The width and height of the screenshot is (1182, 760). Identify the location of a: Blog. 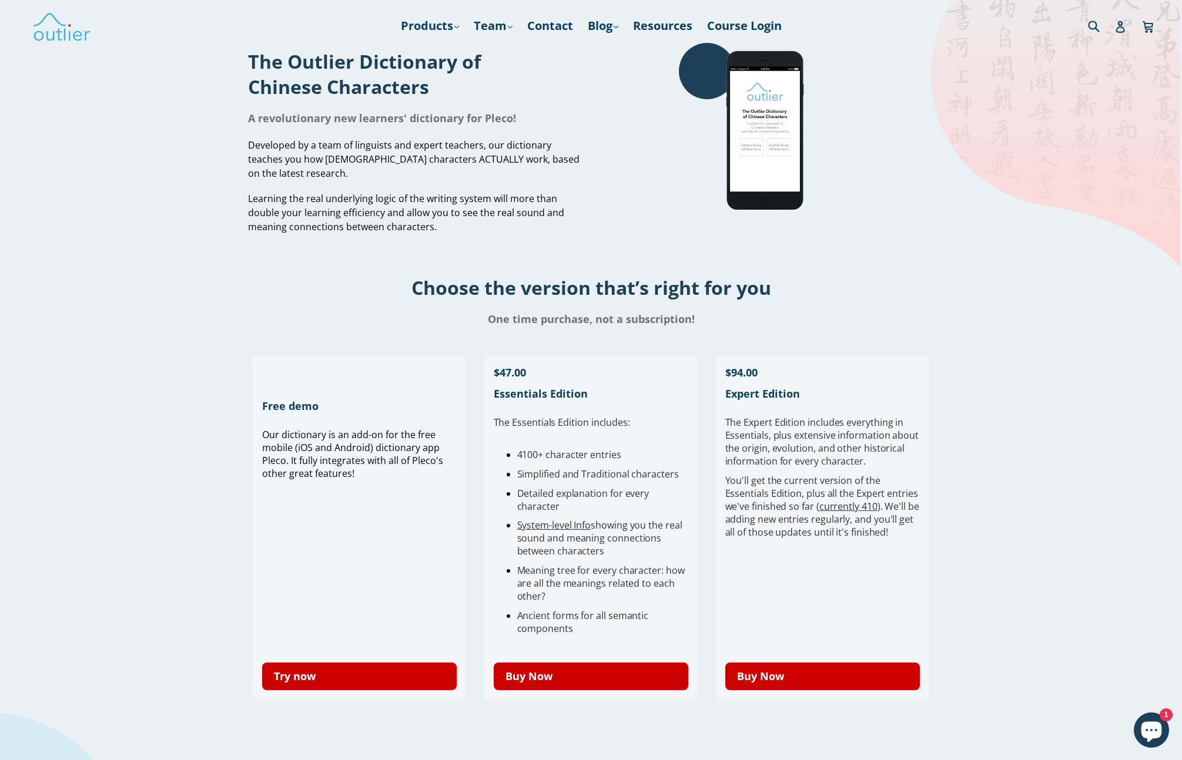
(603, 26).